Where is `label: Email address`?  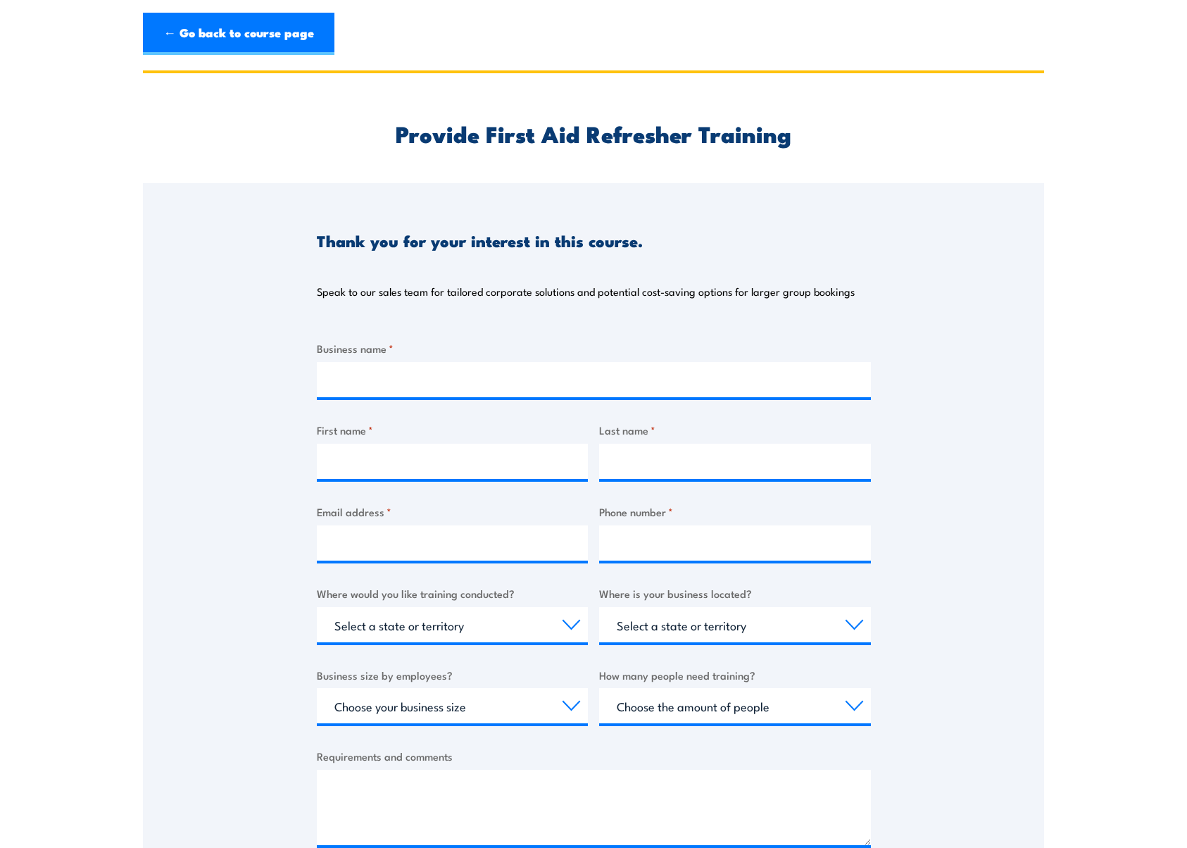
label: Email address is located at coordinates (453, 511).